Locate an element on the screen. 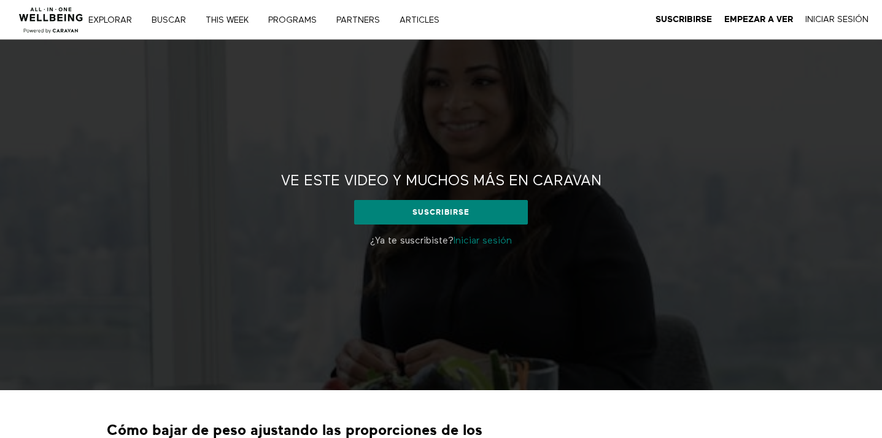 The width and height of the screenshot is (882, 438). strong: Empezar a ver is located at coordinates (758, 19).